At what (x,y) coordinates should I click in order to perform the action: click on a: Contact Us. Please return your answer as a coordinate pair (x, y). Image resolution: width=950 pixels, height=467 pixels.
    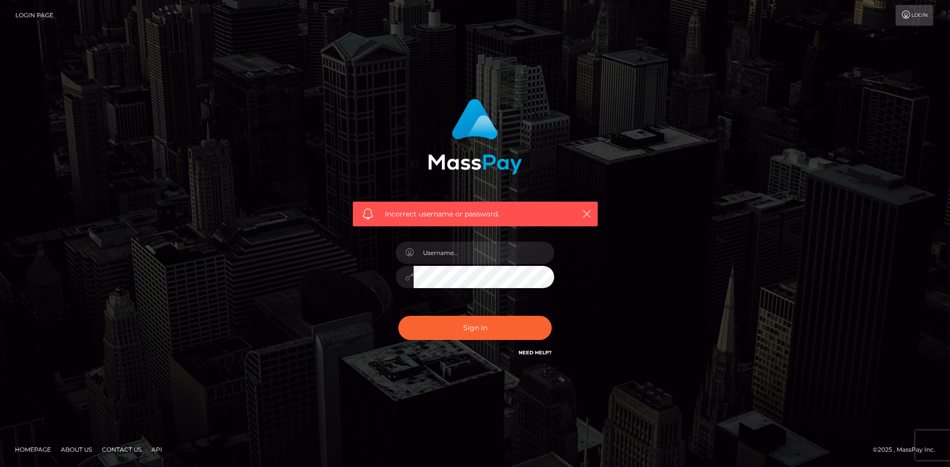
    Looking at the image, I should click on (122, 450).